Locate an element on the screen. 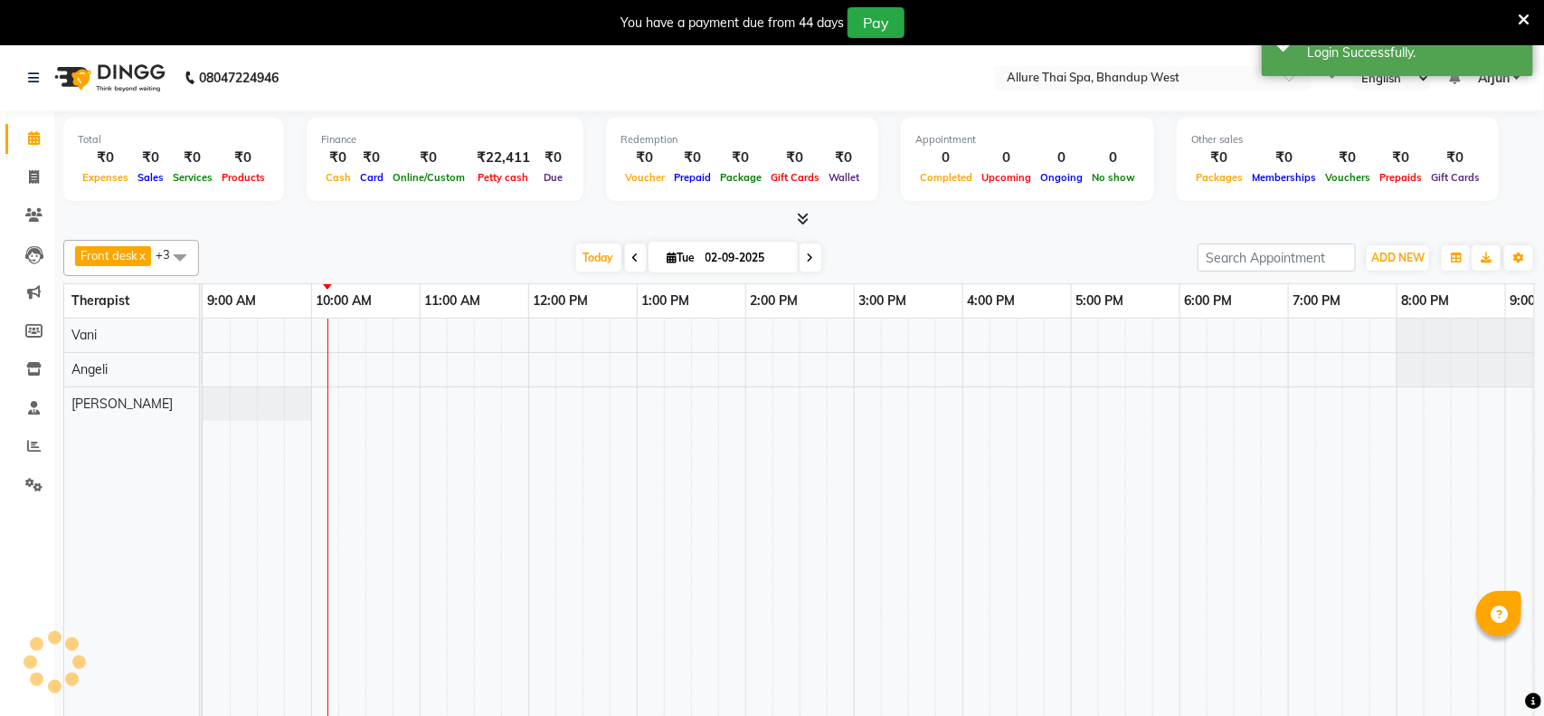 The height and width of the screenshot is (716, 1544). a: 6:00 PM is located at coordinates (1208, 300).